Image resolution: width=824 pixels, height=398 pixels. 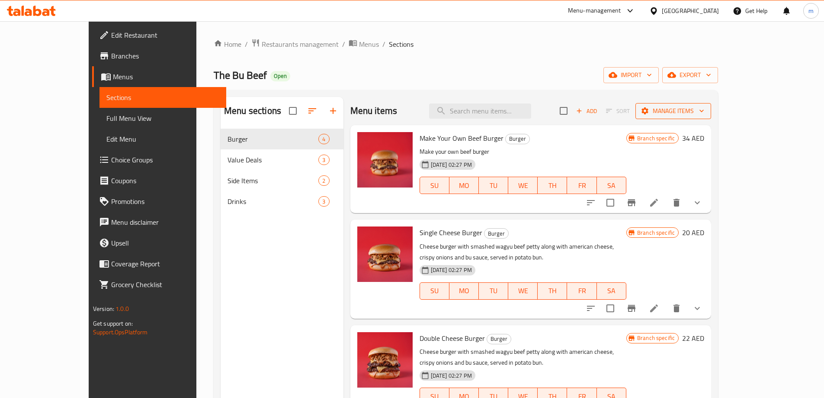 I want to click on span: MO, so click(x=464, y=290).